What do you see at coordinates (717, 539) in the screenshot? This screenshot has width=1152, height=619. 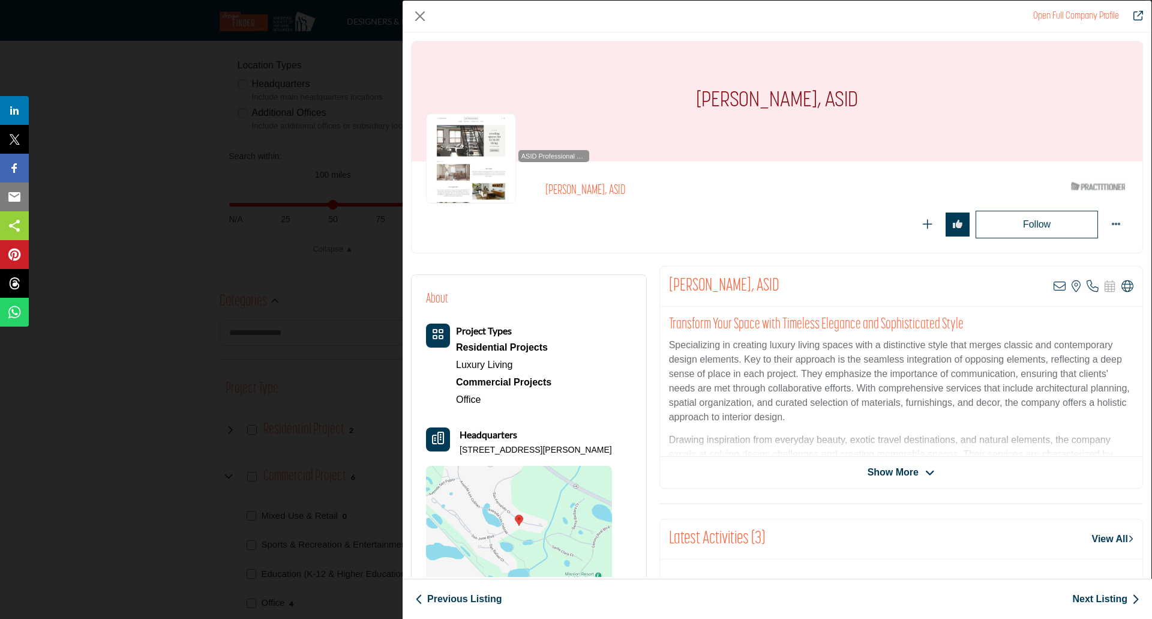 I see `h2: Latest Activities (3)` at bounding box center [717, 539].